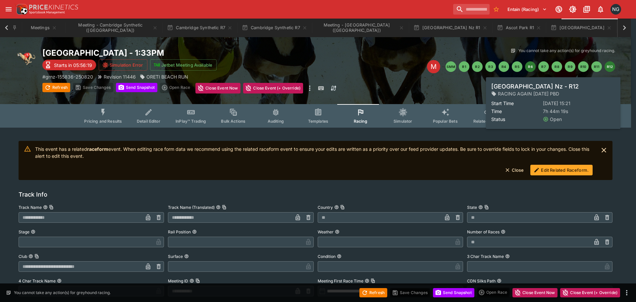 The image size is (636, 302). What do you see at coordinates (403, 121) in the screenshot?
I see `span: Simulator` at bounding box center [403, 121].